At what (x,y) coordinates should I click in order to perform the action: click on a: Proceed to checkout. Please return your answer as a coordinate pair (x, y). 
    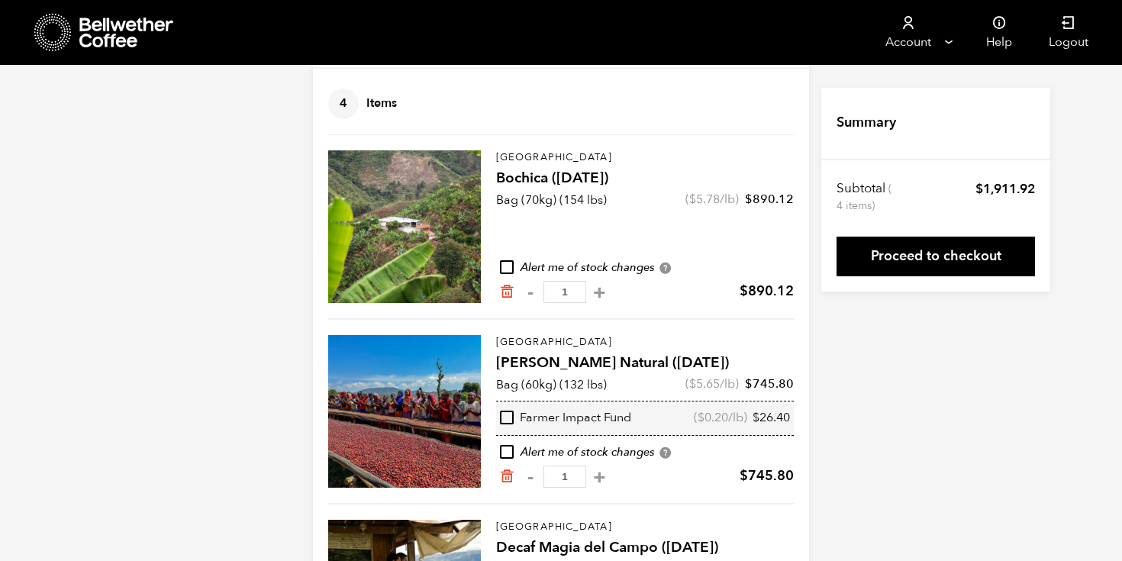
    Looking at the image, I should click on (936, 256).